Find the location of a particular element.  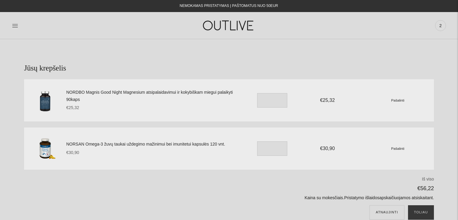

a: Pristatymo išlaidos is located at coordinates (362, 198).